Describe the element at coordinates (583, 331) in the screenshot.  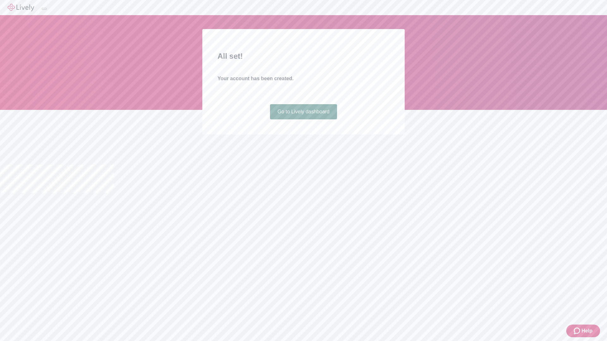
I see `button: Zendesk support iconHelp` at that location.